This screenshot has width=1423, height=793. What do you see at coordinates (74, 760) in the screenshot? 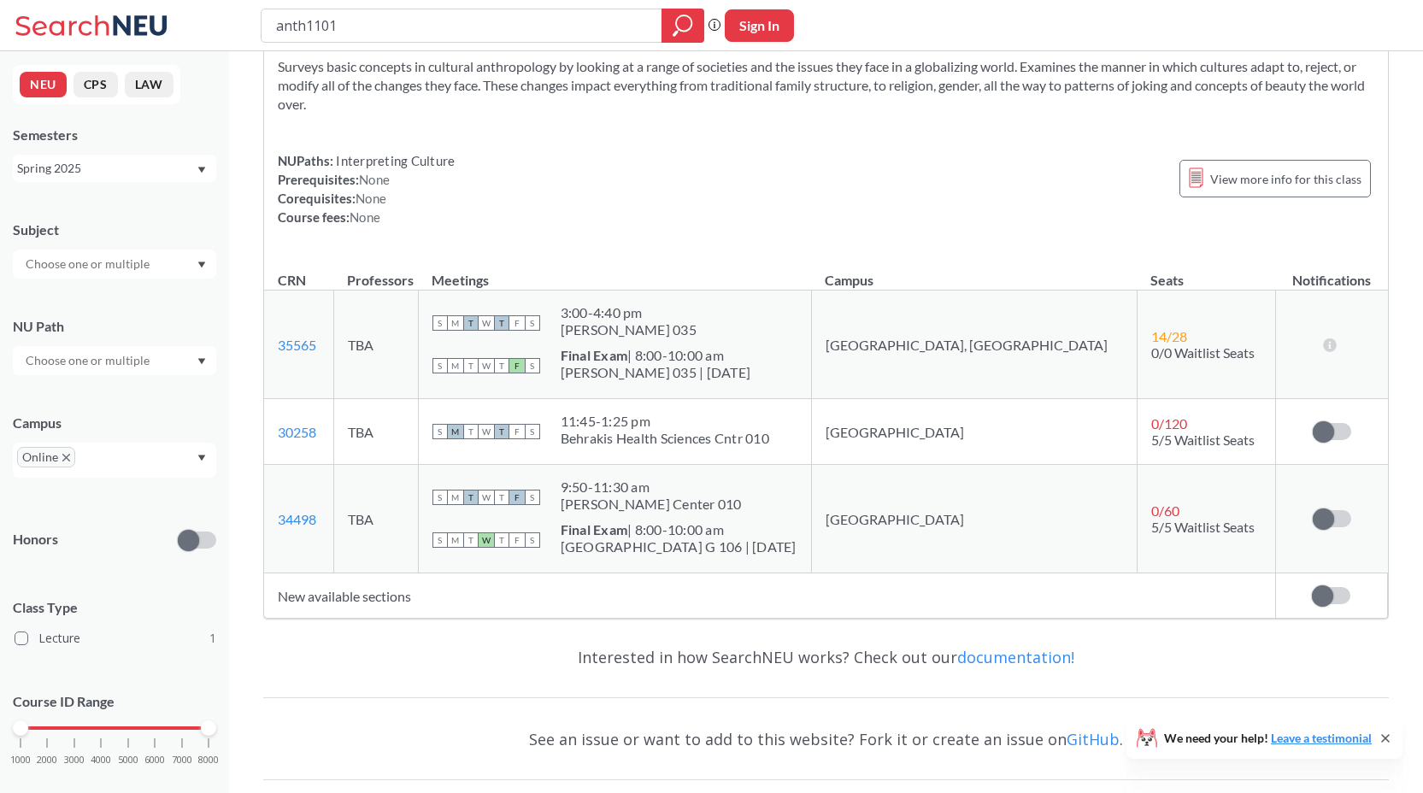
I see `span: 3000` at bounding box center [74, 760].